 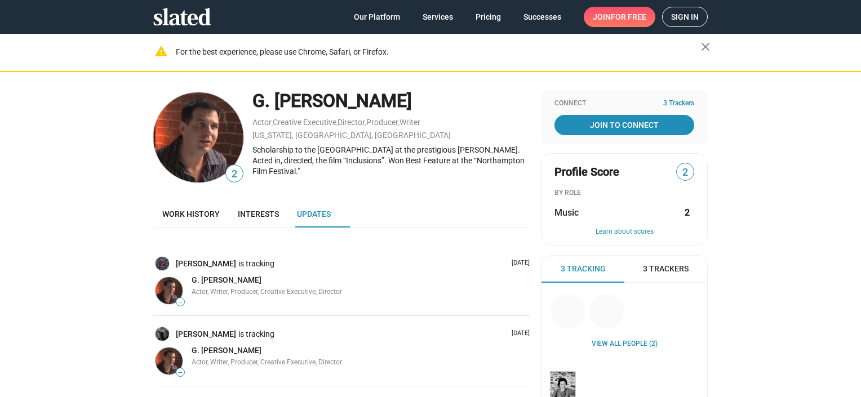 I want to click on span: Profile Score, so click(x=586, y=172).